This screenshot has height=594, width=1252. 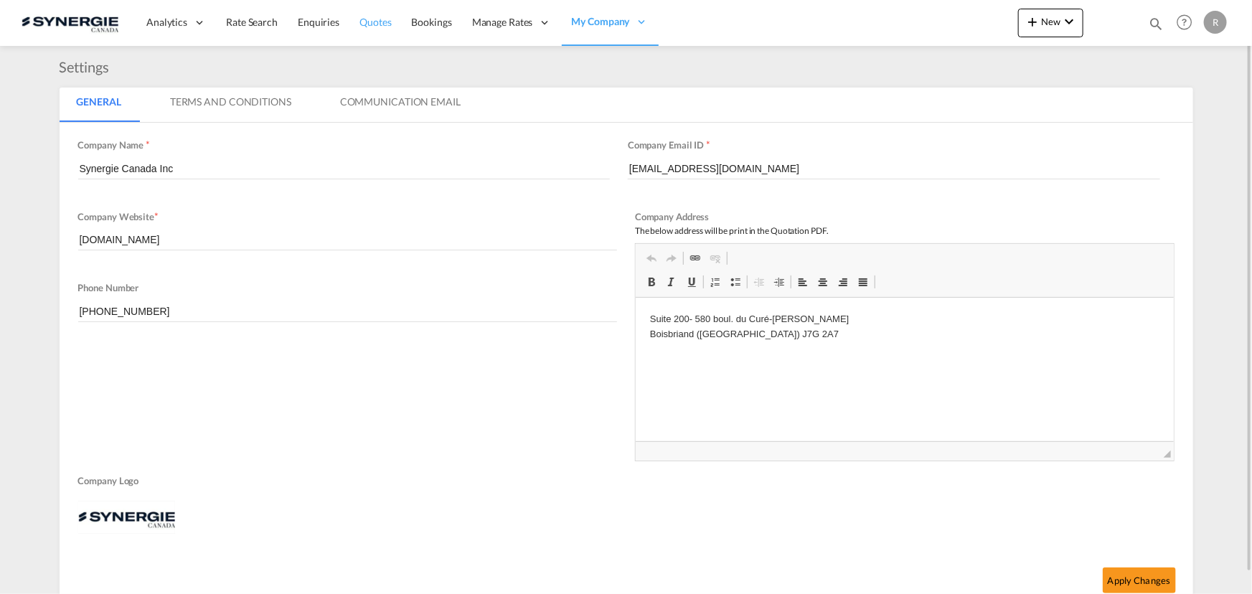 I want to click on div: Help, so click(x=1188, y=23).